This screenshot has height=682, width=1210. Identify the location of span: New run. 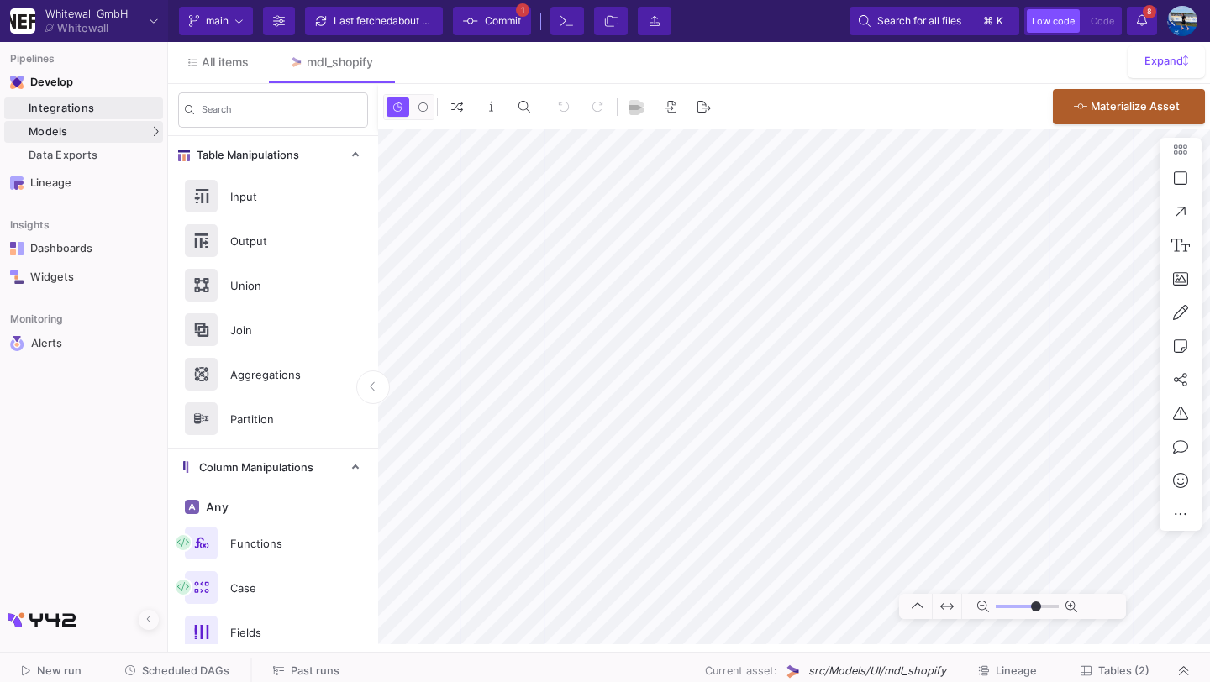
(59, 671).